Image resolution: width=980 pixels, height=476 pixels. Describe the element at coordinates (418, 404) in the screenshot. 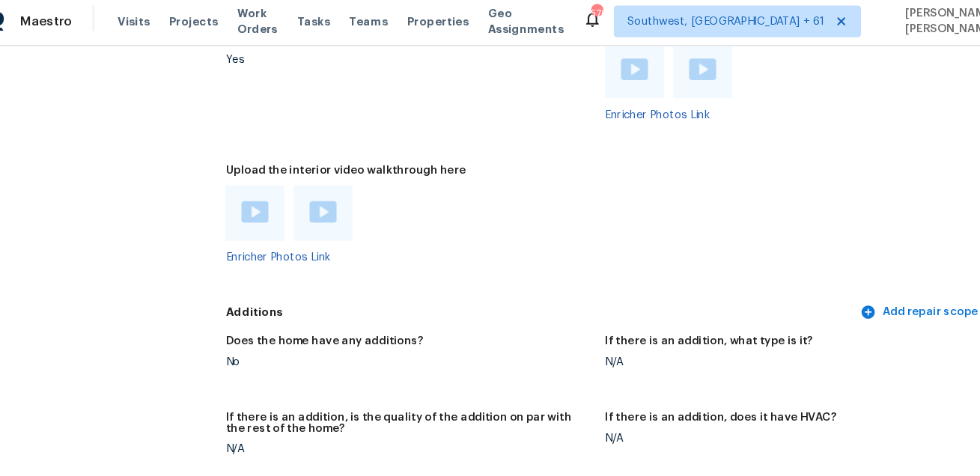

I see `h5: If there is an addition, is the quality of the addition on par with the rest of the home?` at that location.